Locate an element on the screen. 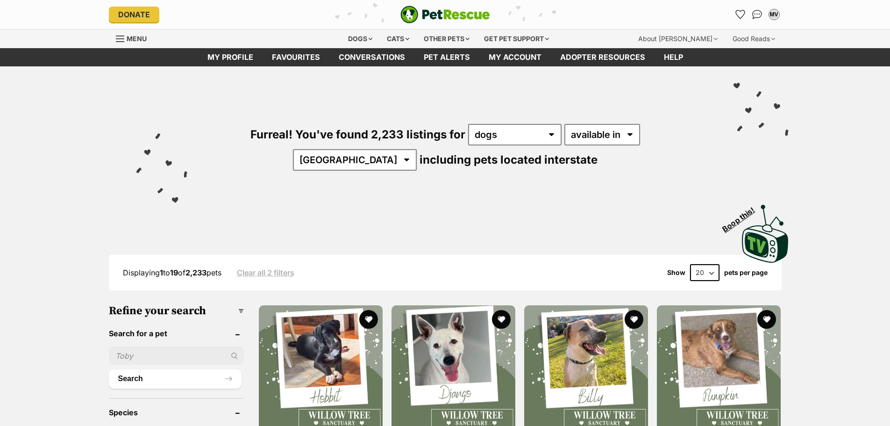 The height and width of the screenshot is (426, 890). header: Search for a pet is located at coordinates (176, 333).